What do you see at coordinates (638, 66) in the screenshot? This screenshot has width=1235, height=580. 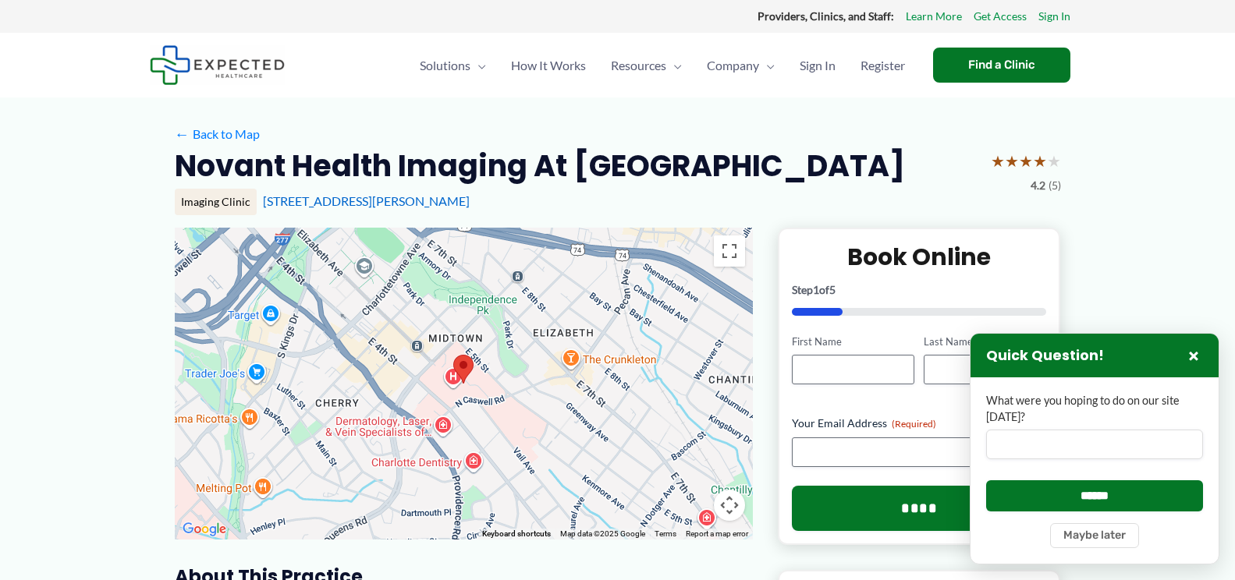 I see `span: Resources` at bounding box center [638, 66].